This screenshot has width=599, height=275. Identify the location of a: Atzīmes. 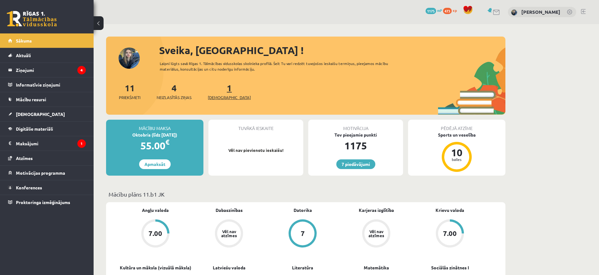
(47, 158).